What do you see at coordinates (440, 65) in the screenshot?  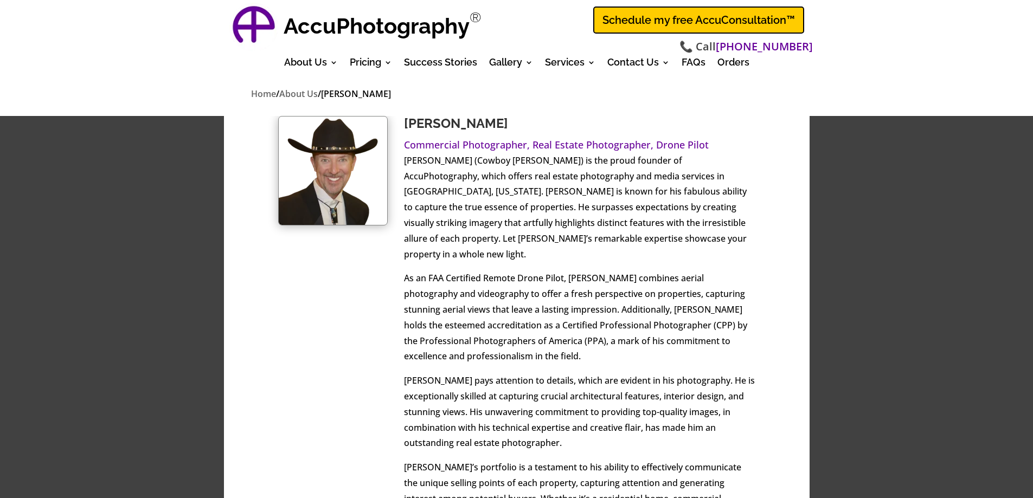 I see `a: Success Stories` at bounding box center [440, 65].